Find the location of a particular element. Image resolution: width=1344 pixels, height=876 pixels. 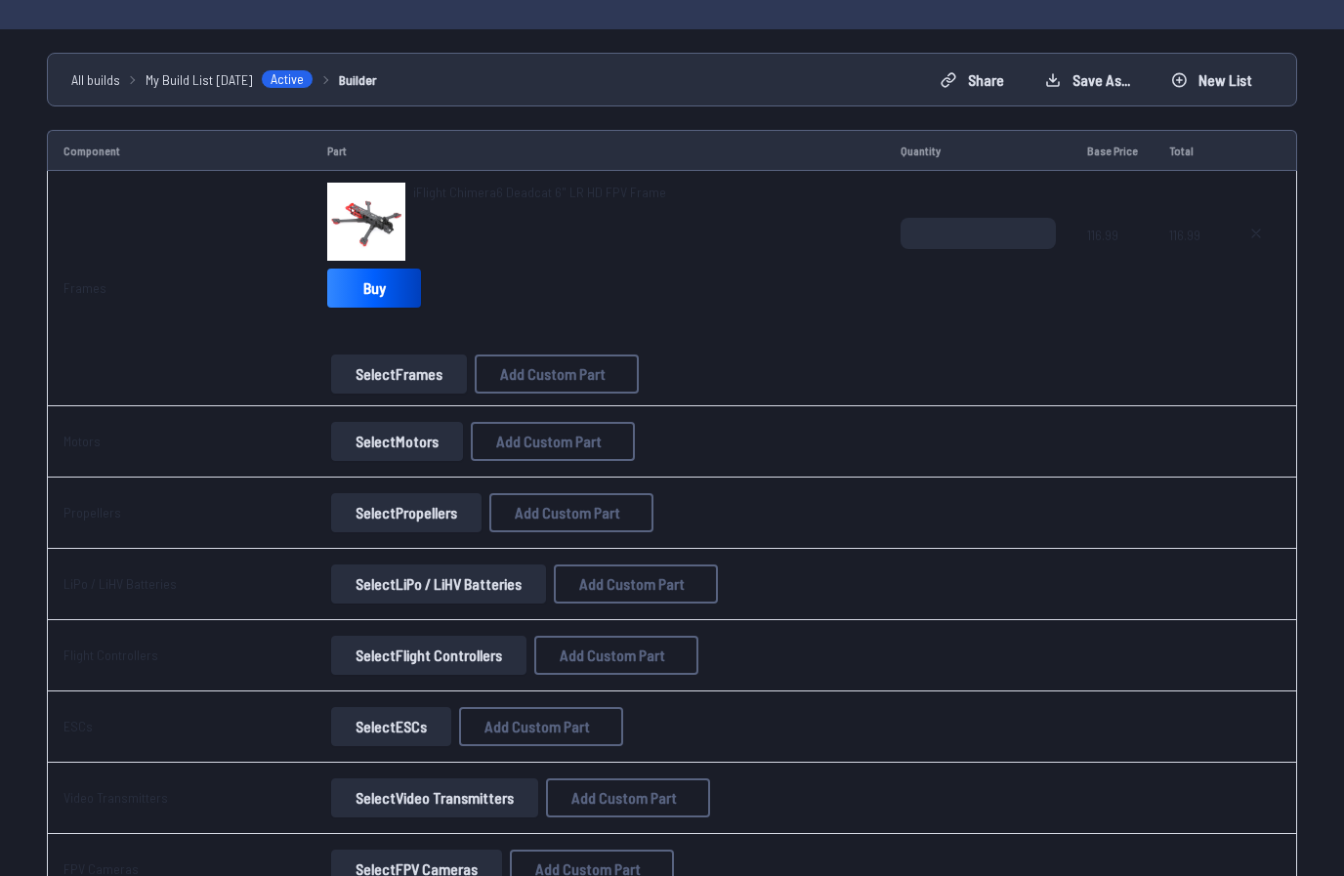

button: SelectVideo Transmitters is located at coordinates (435, 798).